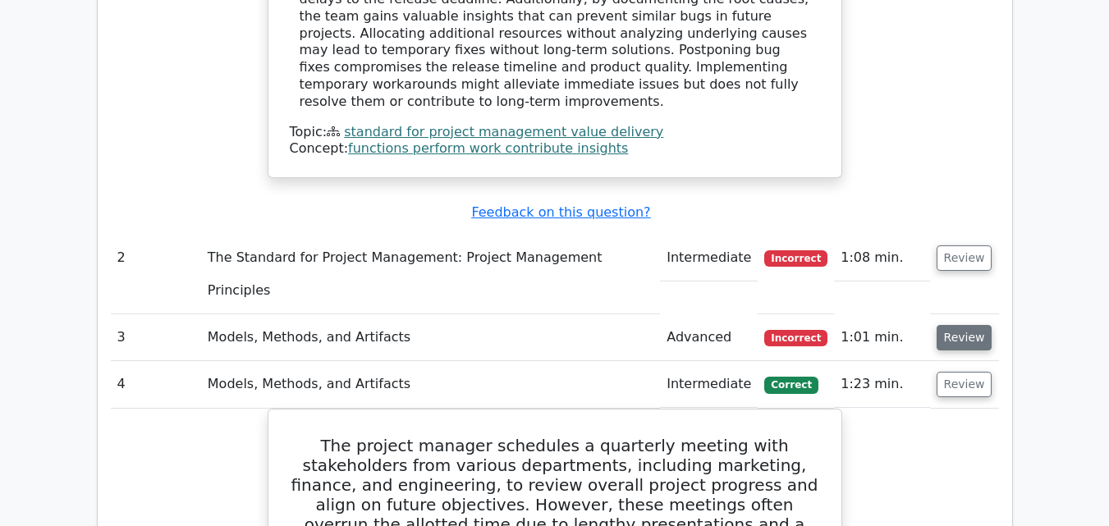  I want to click on span: Correct, so click(790, 385).